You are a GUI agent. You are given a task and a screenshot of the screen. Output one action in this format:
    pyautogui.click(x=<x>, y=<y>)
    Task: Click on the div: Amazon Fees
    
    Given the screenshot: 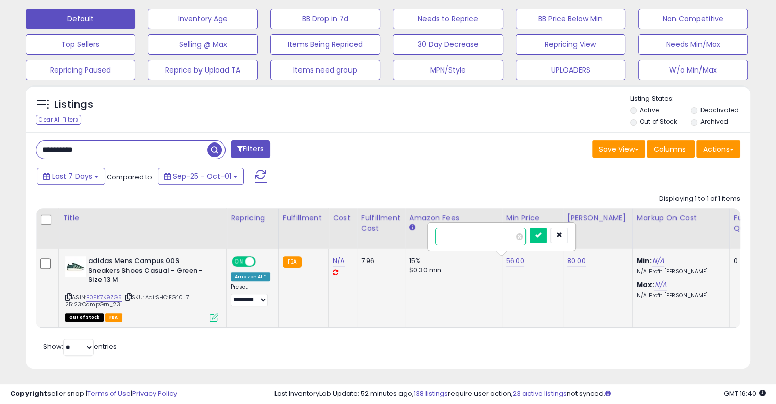 What is the action you would take?
    pyautogui.click(x=453, y=217)
    